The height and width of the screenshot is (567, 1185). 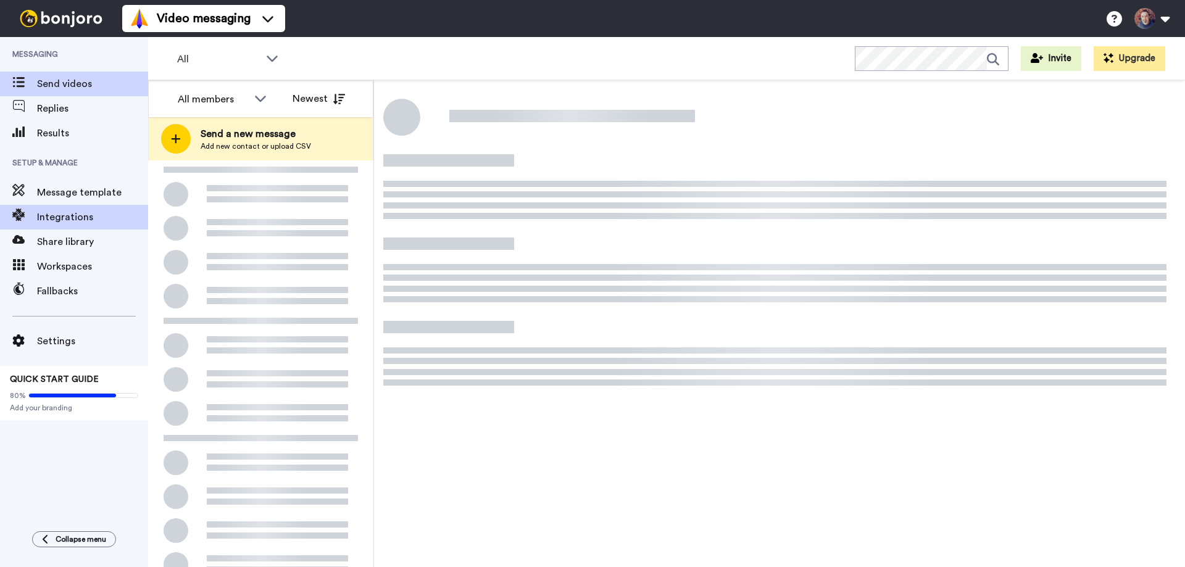 What do you see at coordinates (81, 540) in the screenshot?
I see `span: Collapse menu` at bounding box center [81, 540].